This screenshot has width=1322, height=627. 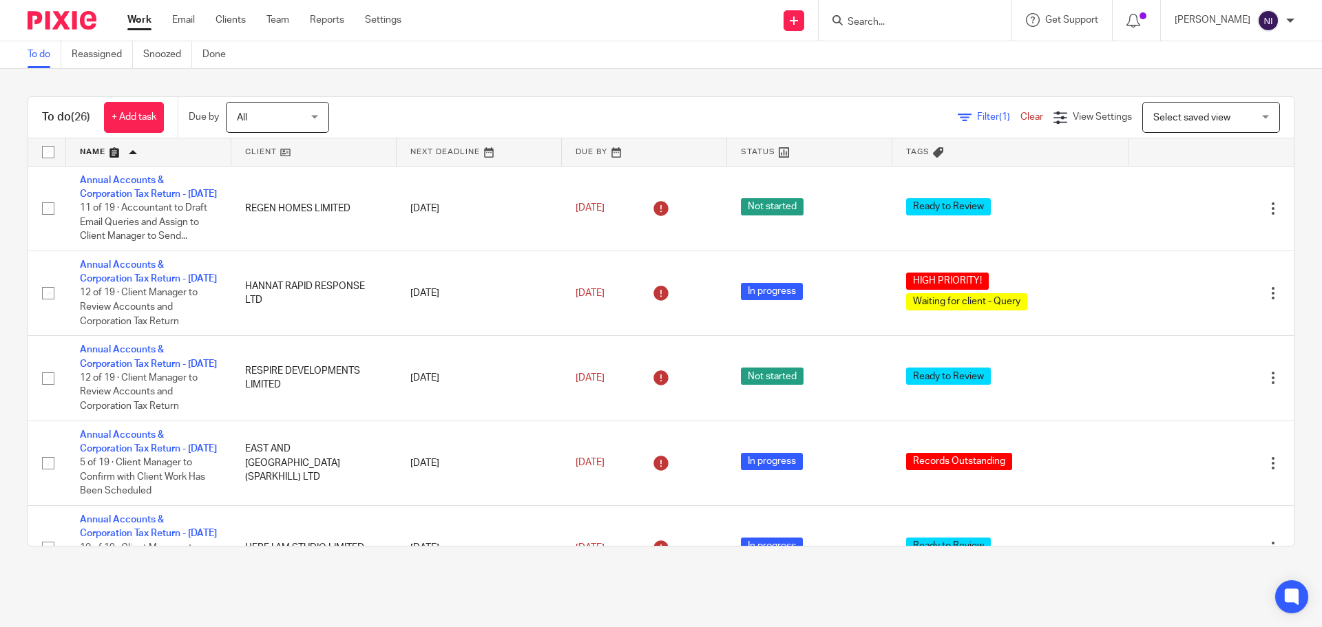 I want to click on a: Team, so click(x=278, y=20).